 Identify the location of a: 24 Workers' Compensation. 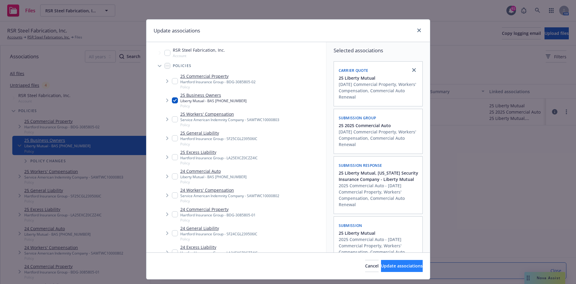
(230, 190).